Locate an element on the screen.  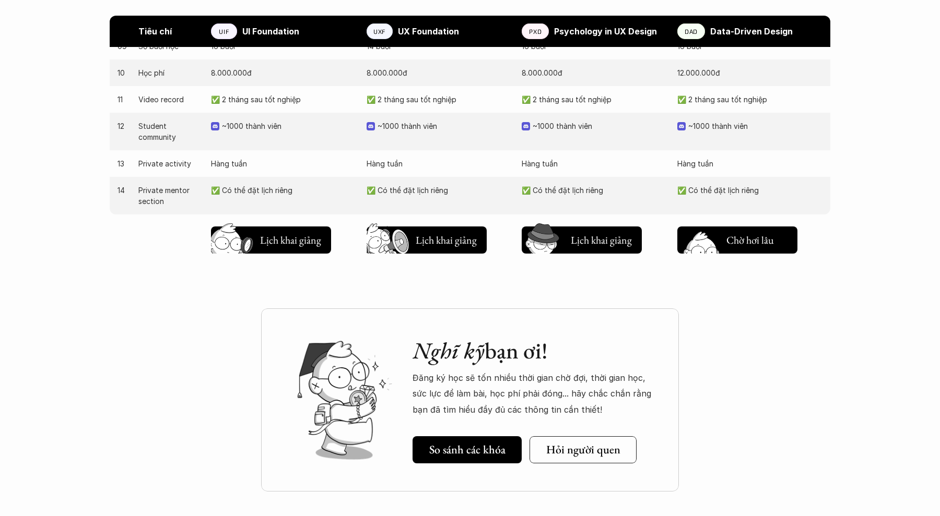
p: UXF is located at coordinates (379, 31).